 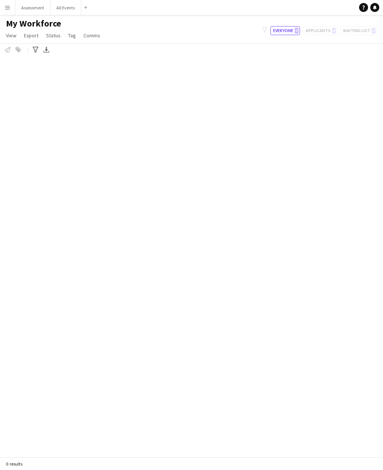 What do you see at coordinates (285, 31) in the screenshot?
I see `button: Everyone0` at bounding box center [285, 31].